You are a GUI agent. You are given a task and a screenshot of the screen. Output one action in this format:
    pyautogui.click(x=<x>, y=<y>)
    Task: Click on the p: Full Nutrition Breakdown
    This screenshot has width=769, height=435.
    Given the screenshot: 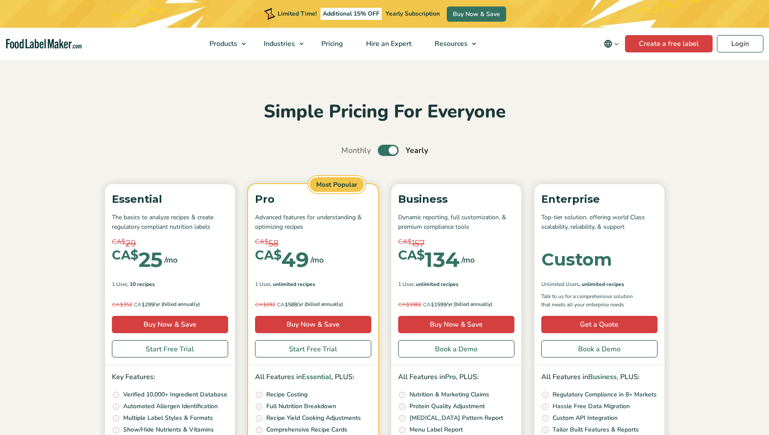 What is the action you would take?
    pyautogui.click(x=301, y=407)
    